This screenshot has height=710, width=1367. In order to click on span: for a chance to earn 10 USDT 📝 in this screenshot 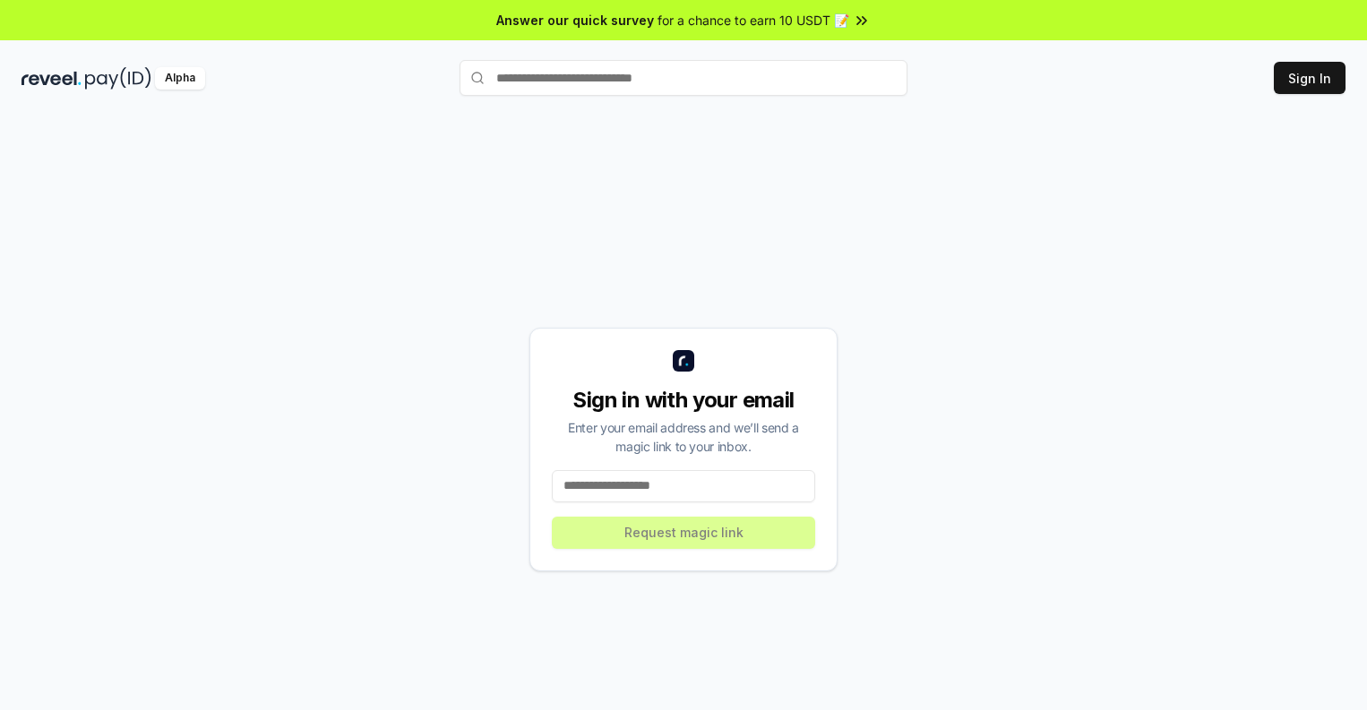, I will do `click(753, 20)`.